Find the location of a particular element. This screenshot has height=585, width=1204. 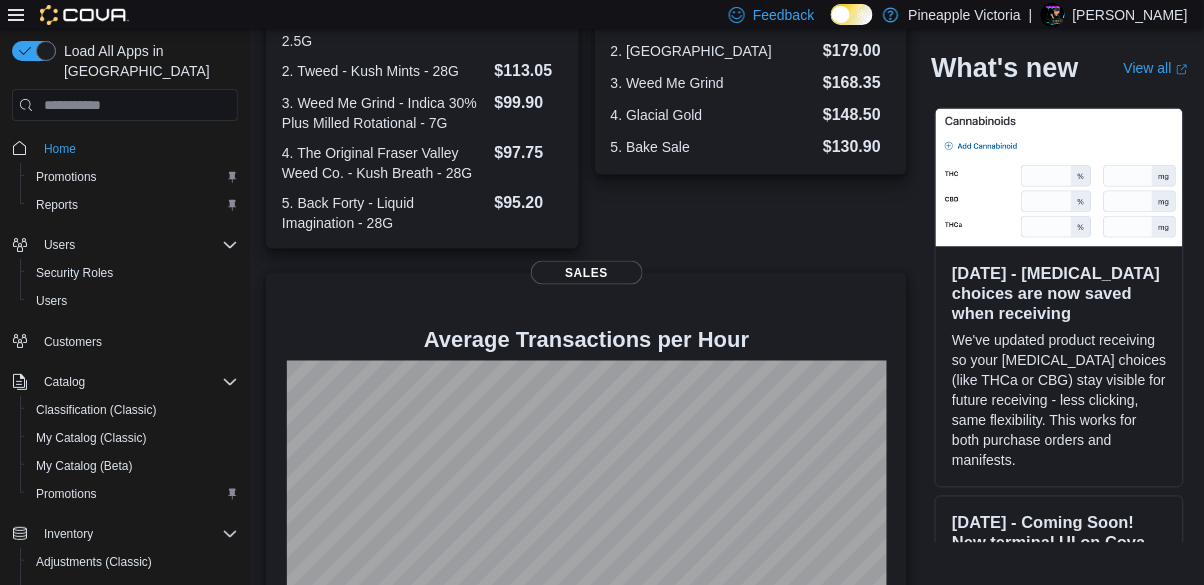

dd: $148.50 is located at coordinates (857, 115).